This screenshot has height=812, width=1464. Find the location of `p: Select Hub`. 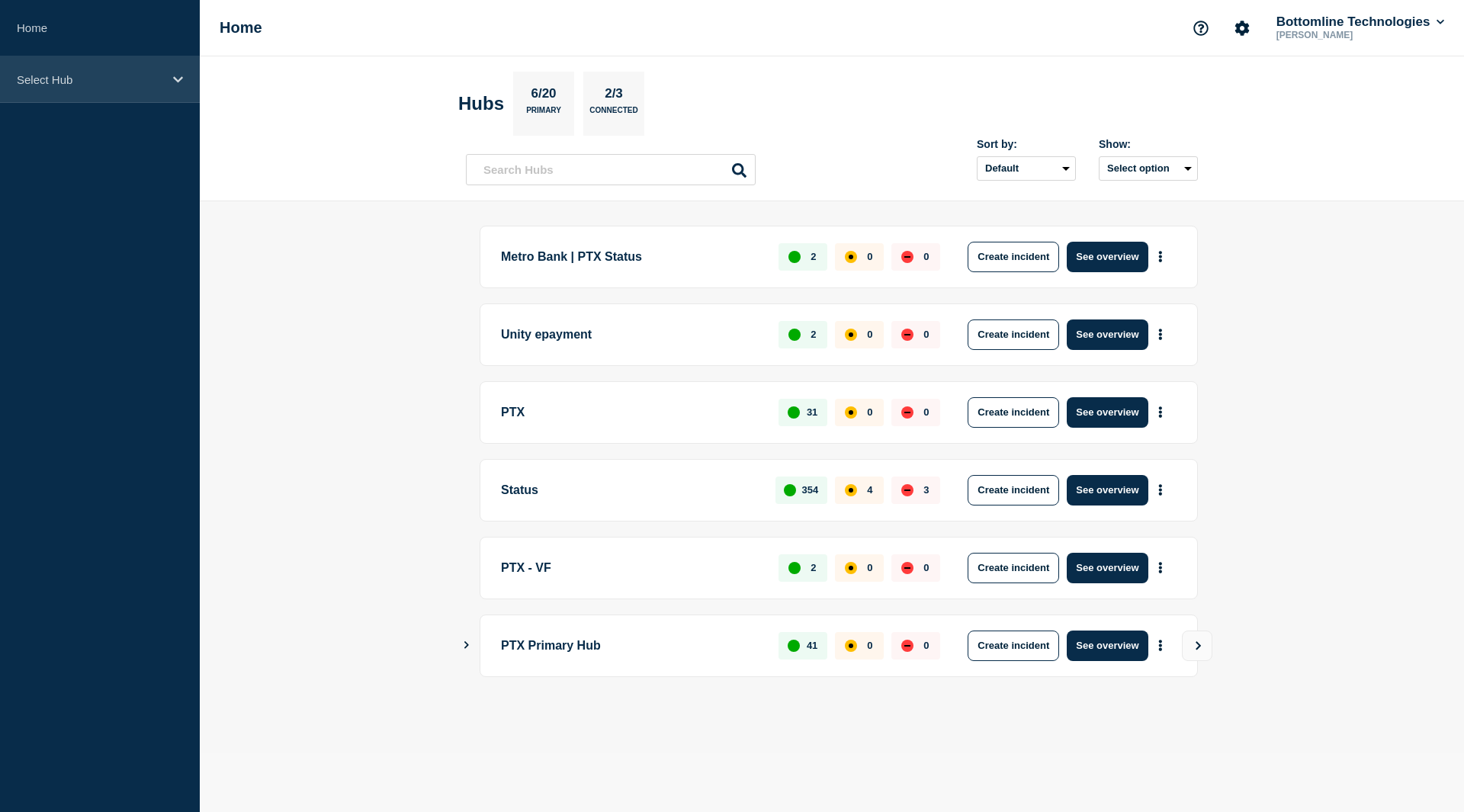

p: Select Hub is located at coordinates (90, 80).